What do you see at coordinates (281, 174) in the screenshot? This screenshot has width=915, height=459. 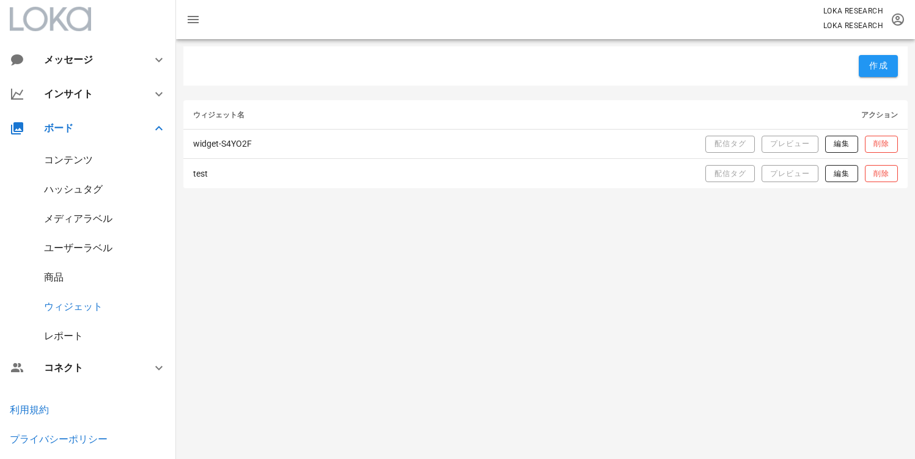 I see `td: test` at bounding box center [281, 174].